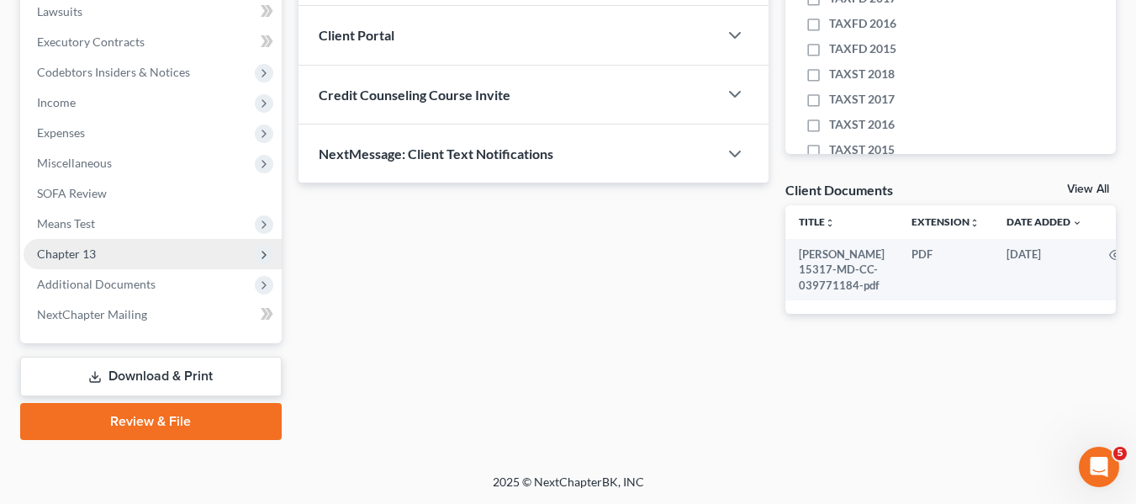  Describe the element at coordinates (862, 74) in the screenshot. I see `span: TAXST 2018` at that location.